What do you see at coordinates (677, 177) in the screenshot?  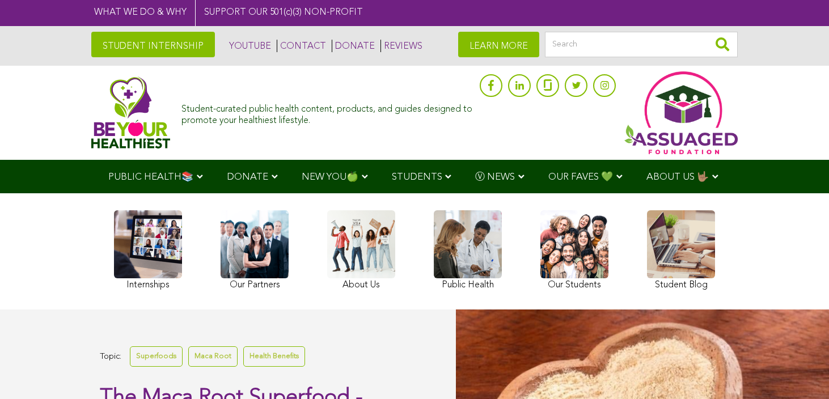 I see `span: ABOUT US 🤟🏽` at bounding box center [677, 177].